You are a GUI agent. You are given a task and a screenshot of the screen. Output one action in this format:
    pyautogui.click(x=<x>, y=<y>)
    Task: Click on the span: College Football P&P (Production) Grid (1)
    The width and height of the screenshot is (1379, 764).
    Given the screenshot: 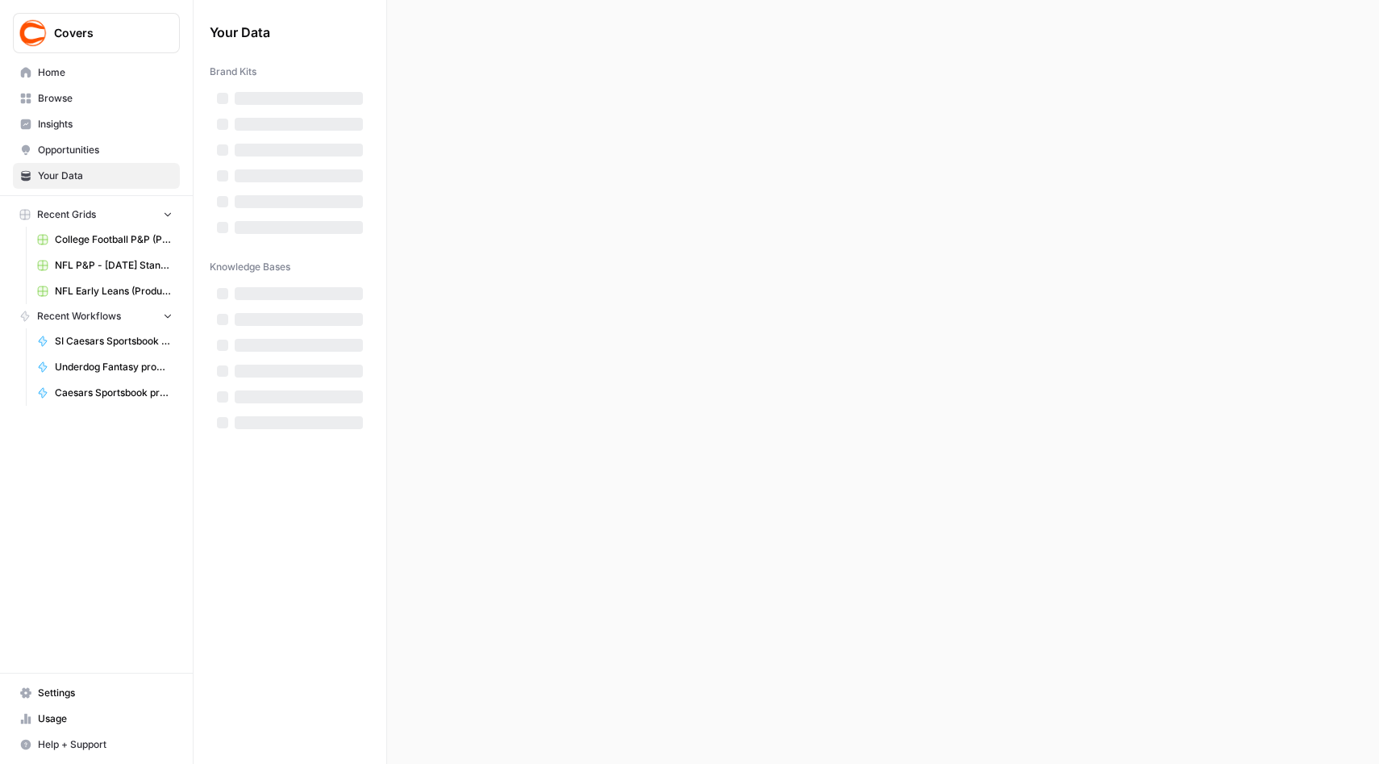 What is the action you would take?
    pyautogui.click(x=114, y=240)
    